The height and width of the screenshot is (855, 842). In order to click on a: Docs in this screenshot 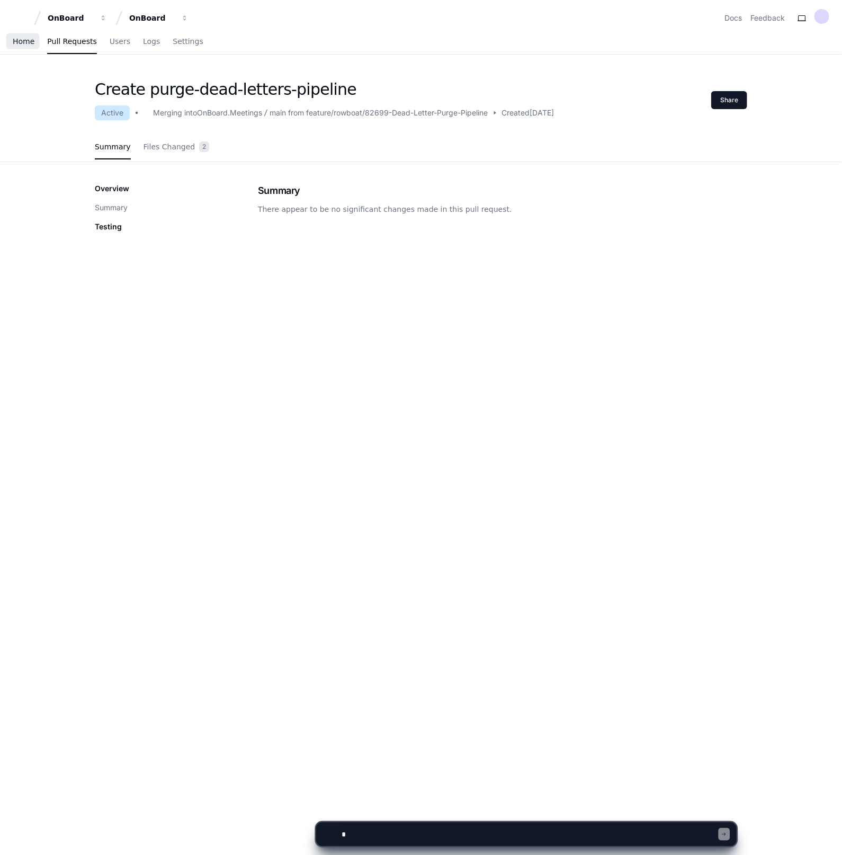, I will do `click(733, 18)`.